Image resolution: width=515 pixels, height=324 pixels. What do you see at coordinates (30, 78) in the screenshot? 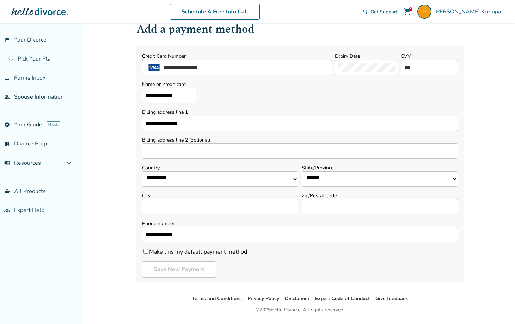
I see `span: Forms Inbox` at bounding box center [30, 78].